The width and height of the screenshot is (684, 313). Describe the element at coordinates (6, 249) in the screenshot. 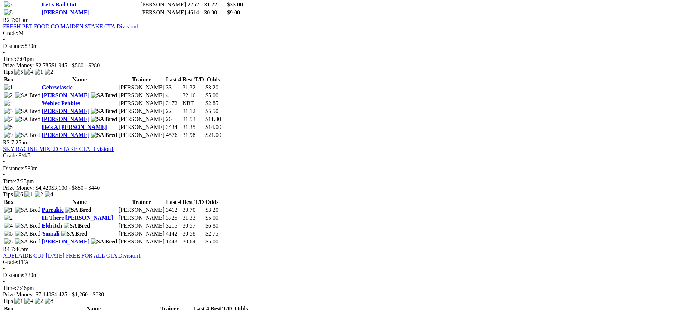

I see `span: R4` at that location.